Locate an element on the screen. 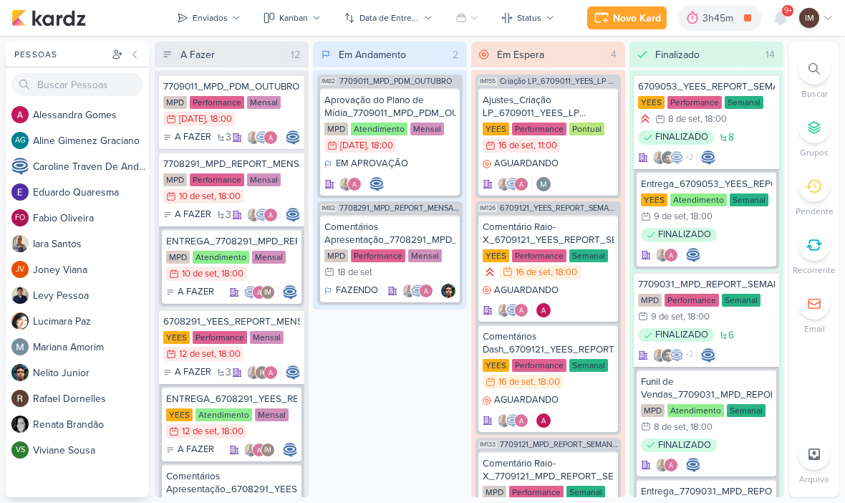  p: Pendente is located at coordinates (815, 211).